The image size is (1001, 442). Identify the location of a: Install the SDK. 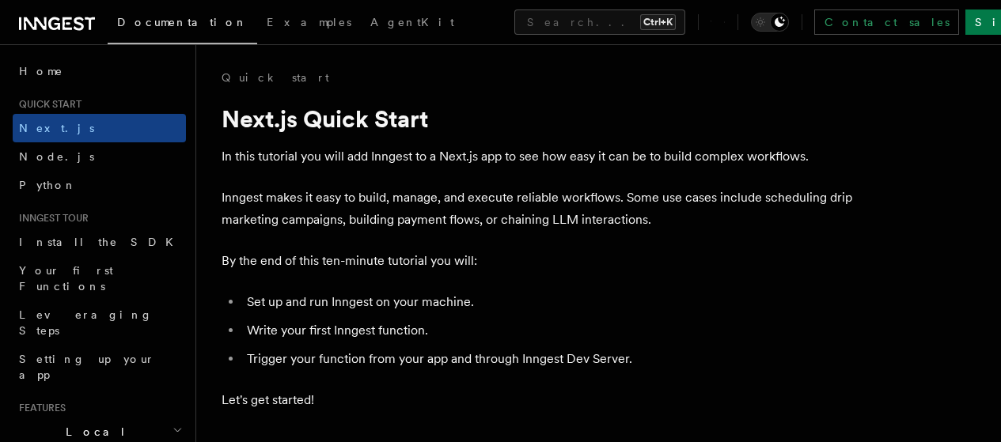
(99, 242).